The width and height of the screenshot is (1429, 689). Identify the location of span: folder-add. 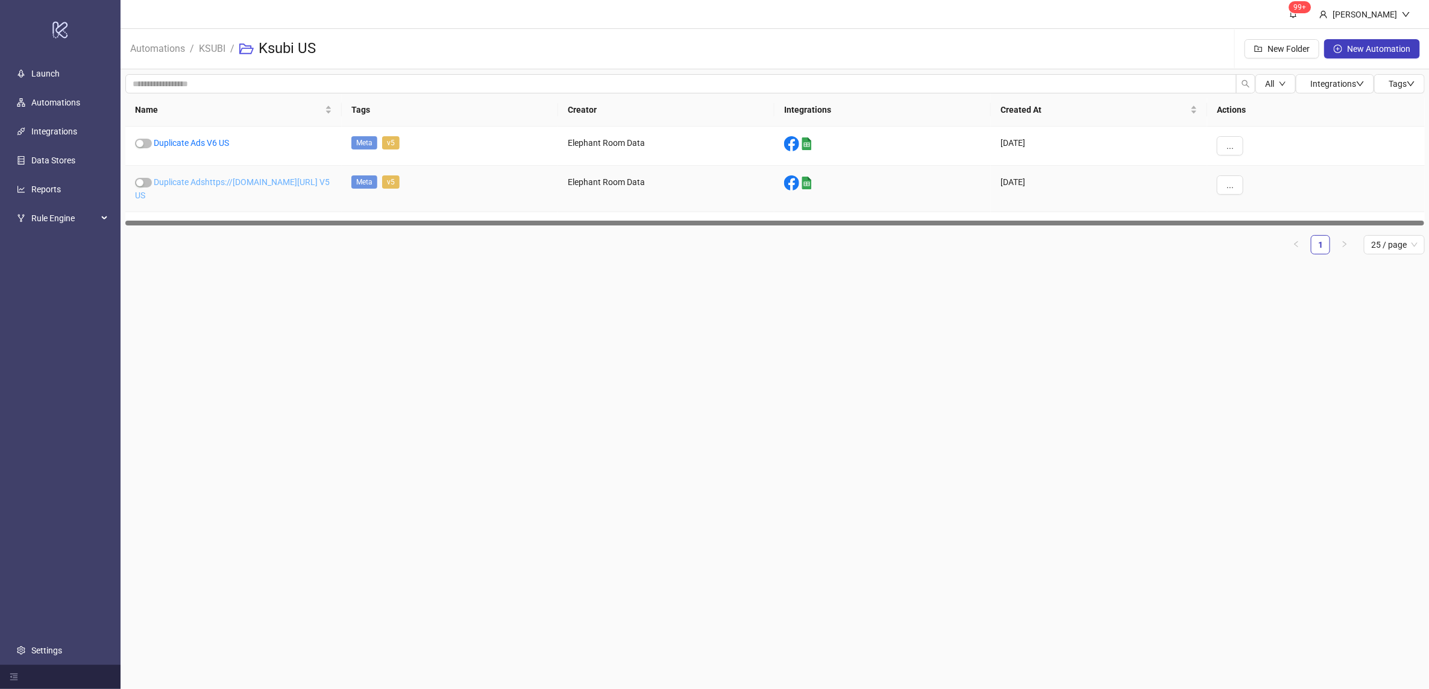
(1259, 49).